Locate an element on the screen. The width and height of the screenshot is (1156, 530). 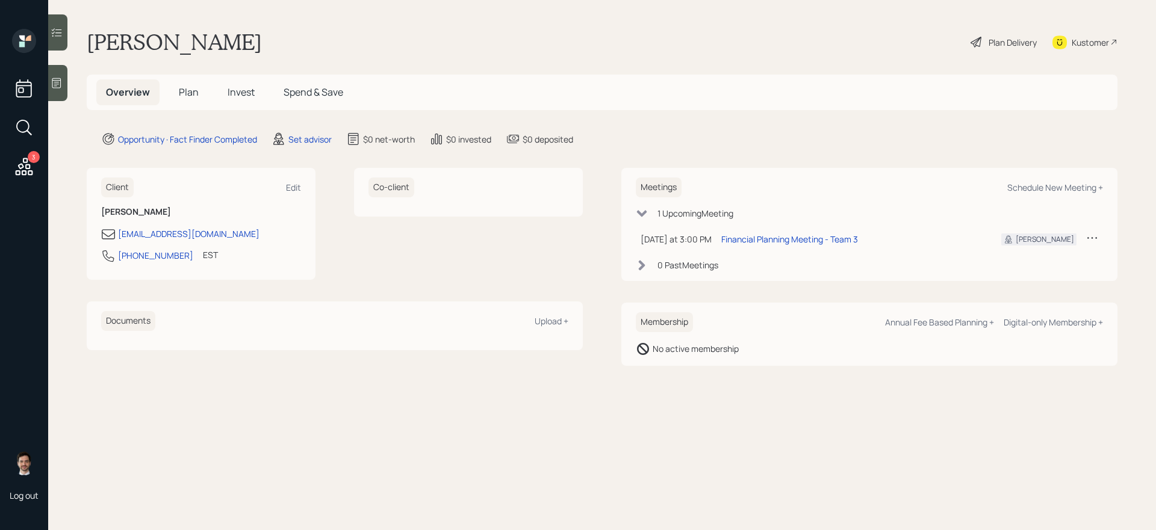
div: Set advisor is located at coordinates (310, 139).